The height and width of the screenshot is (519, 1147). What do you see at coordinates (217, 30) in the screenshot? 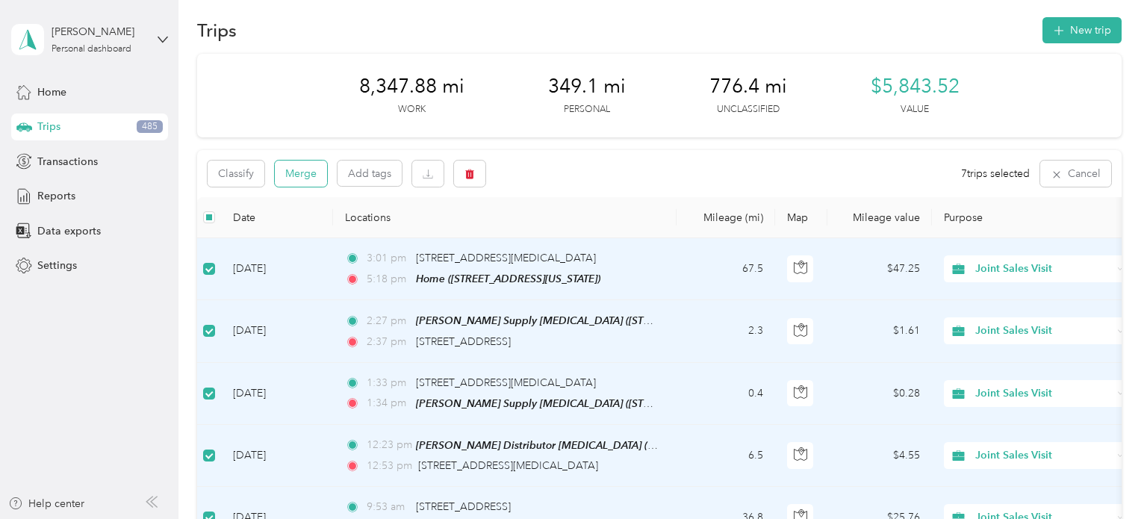
I see `h1: Trips` at bounding box center [217, 30].